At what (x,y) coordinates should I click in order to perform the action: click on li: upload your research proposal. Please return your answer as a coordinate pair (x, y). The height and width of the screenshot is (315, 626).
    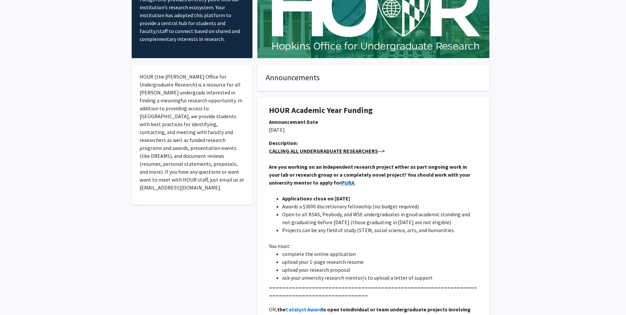
    Looking at the image, I should click on (380, 270).